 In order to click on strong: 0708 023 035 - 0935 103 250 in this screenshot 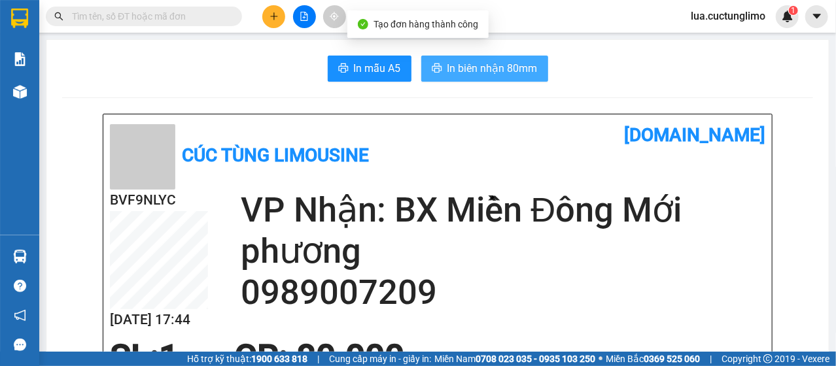, I will do `click(535, 359)`.